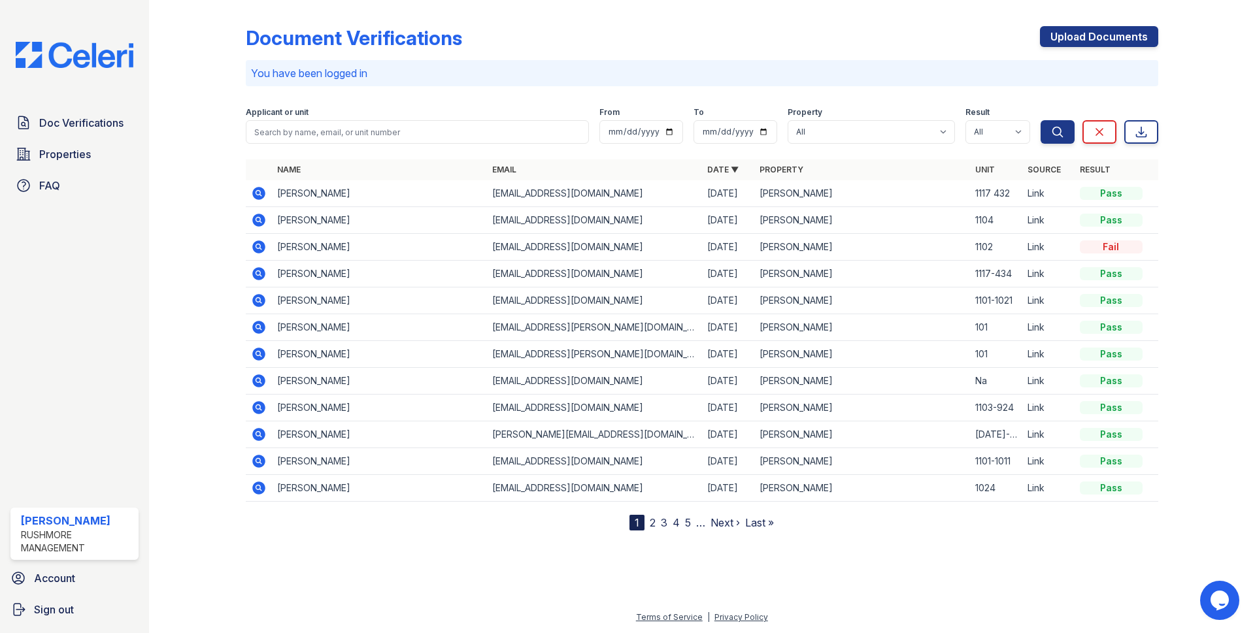 This screenshot has height=633, width=1255. What do you see at coordinates (54, 610) in the screenshot?
I see `span: Sign out` at bounding box center [54, 610].